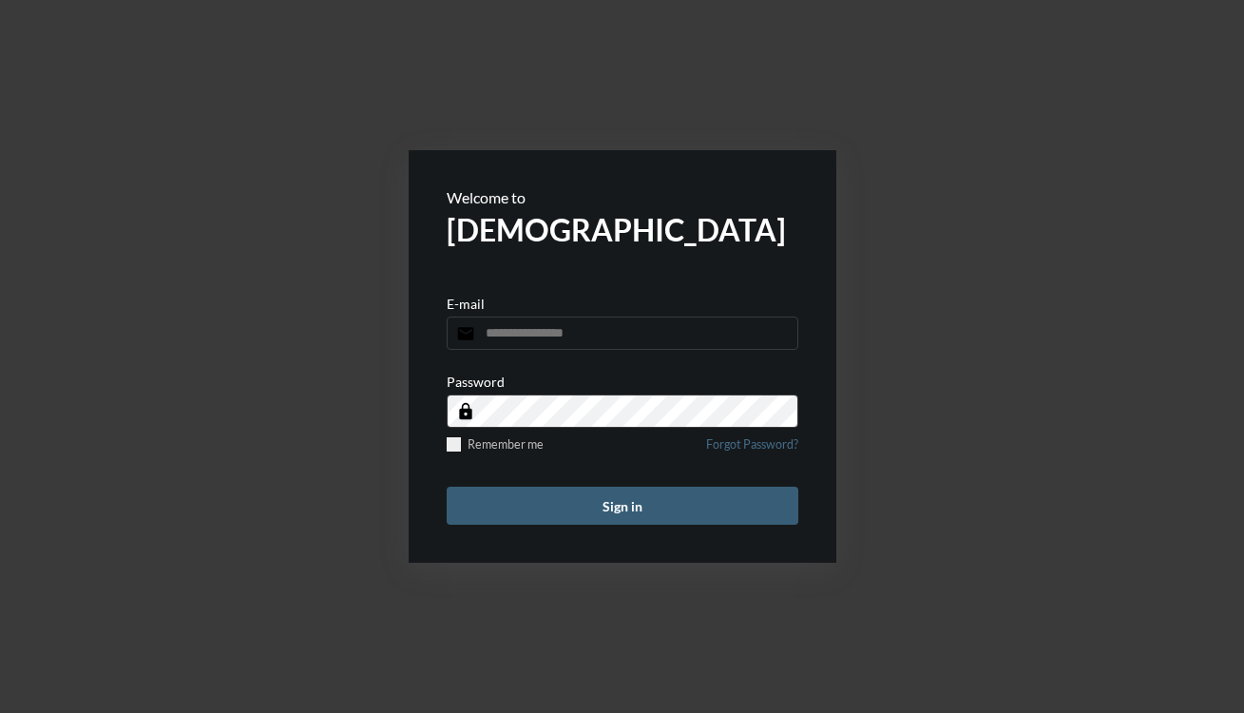 Image resolution: width=1244 pixels, height=713 pixels. I want to click on a: Forgot Password?, so click(751, 449).